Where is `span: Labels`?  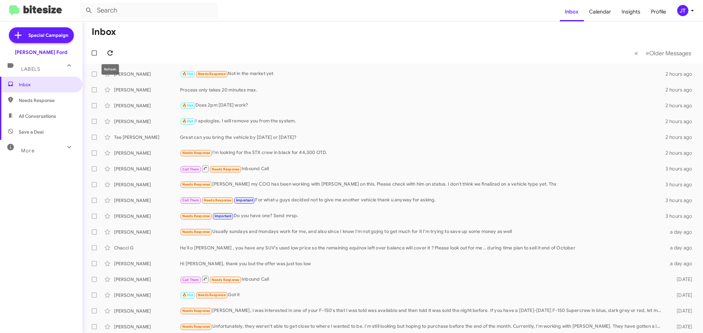
span: Labels is located at coordinates (31, 69).